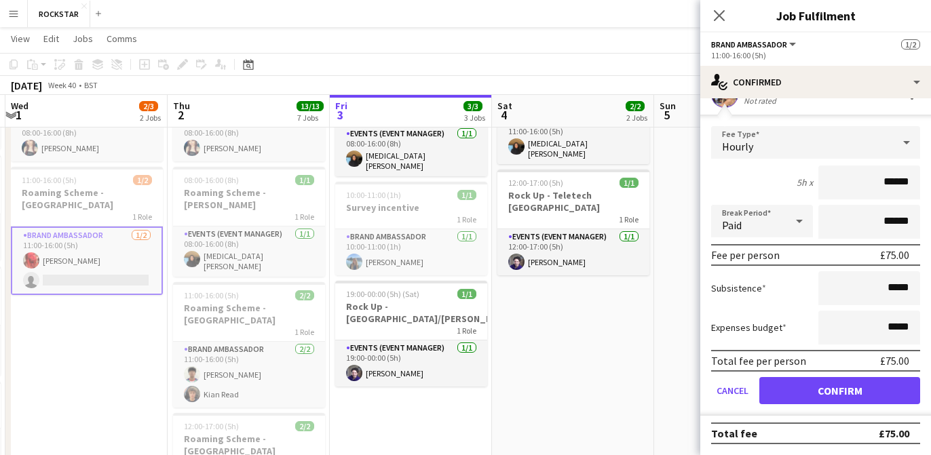 Image resolution: width=931 pixels, height=455 pixels. Describe the element at coordinates (731, 225) in the screenshot. I see `span: Paid` at that location.